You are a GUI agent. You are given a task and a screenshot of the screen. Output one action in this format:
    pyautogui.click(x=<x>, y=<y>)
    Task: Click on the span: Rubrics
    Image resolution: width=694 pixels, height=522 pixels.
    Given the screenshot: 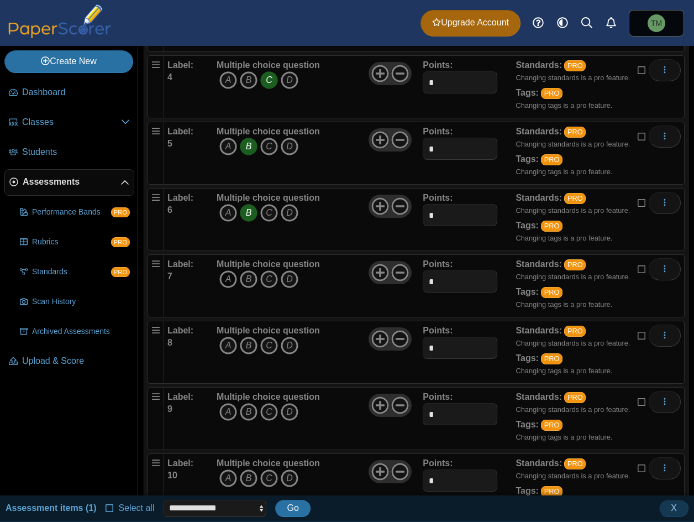 What is the action you would take?
    pyautogui.click(x=71, y=242)
    